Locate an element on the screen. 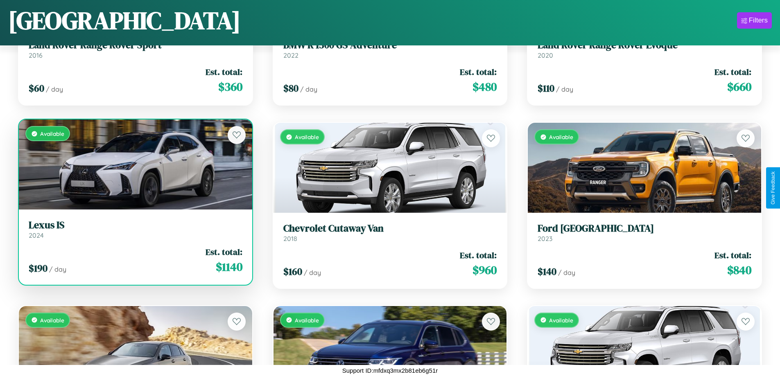 The width and height of the screenshot is (780, 376). h3: Lexus IS is located at coordinates (135, 225).